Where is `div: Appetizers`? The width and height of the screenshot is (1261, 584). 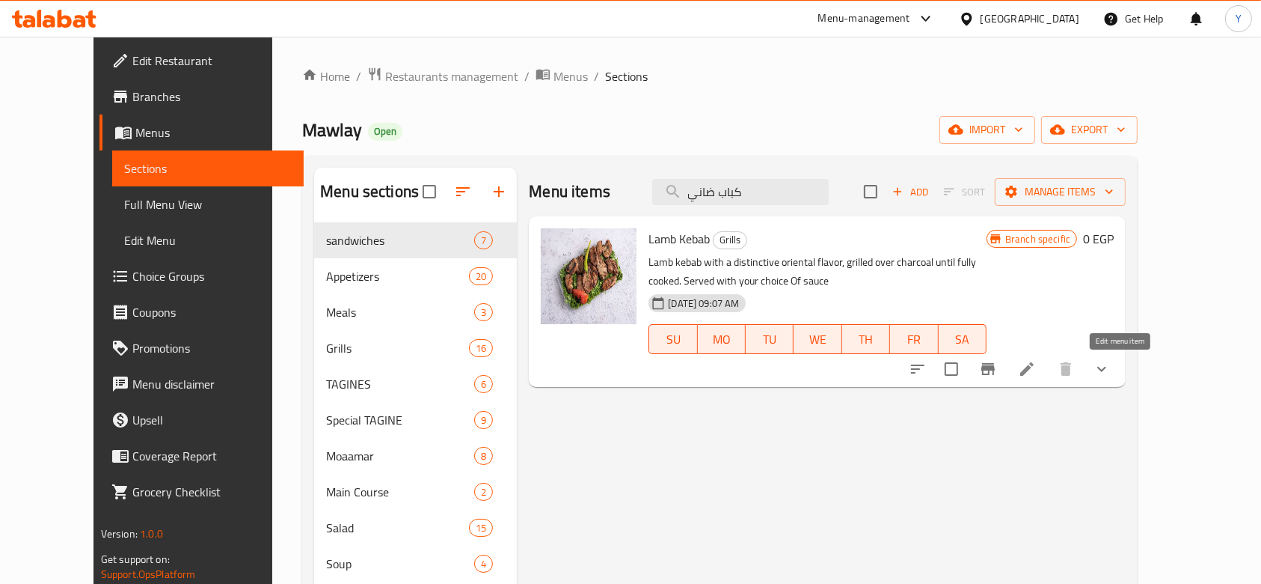
div: Appetizers is located at coordinates (397, 276).